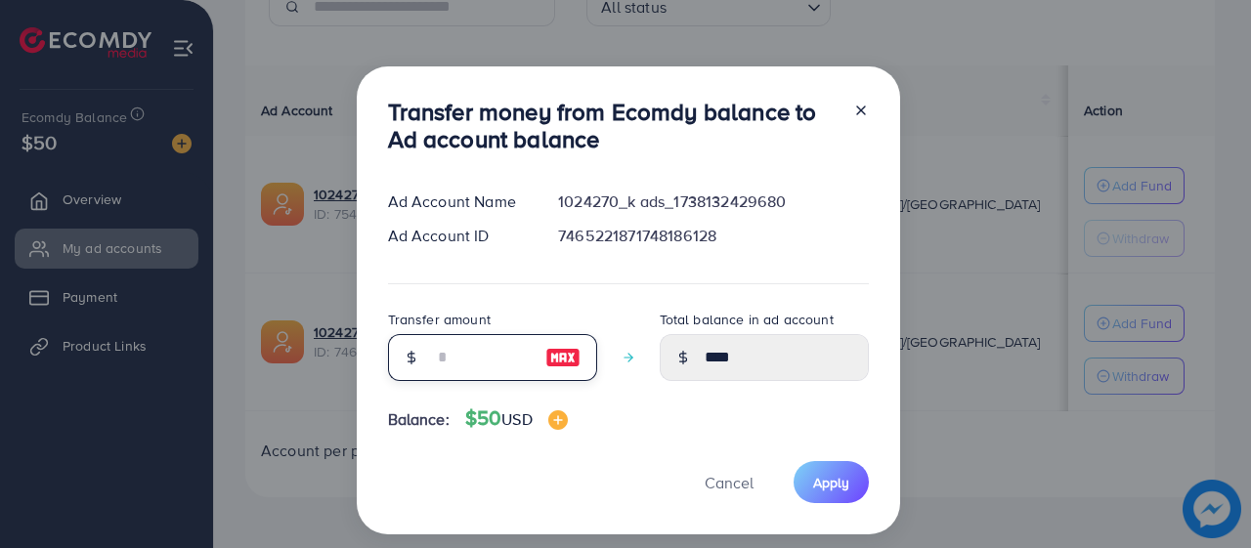 This screenshot has height=548, width=1251. Describe the element at coordinates (439, 320) in the screenshot. I see `label: Transfer amount` at that location.